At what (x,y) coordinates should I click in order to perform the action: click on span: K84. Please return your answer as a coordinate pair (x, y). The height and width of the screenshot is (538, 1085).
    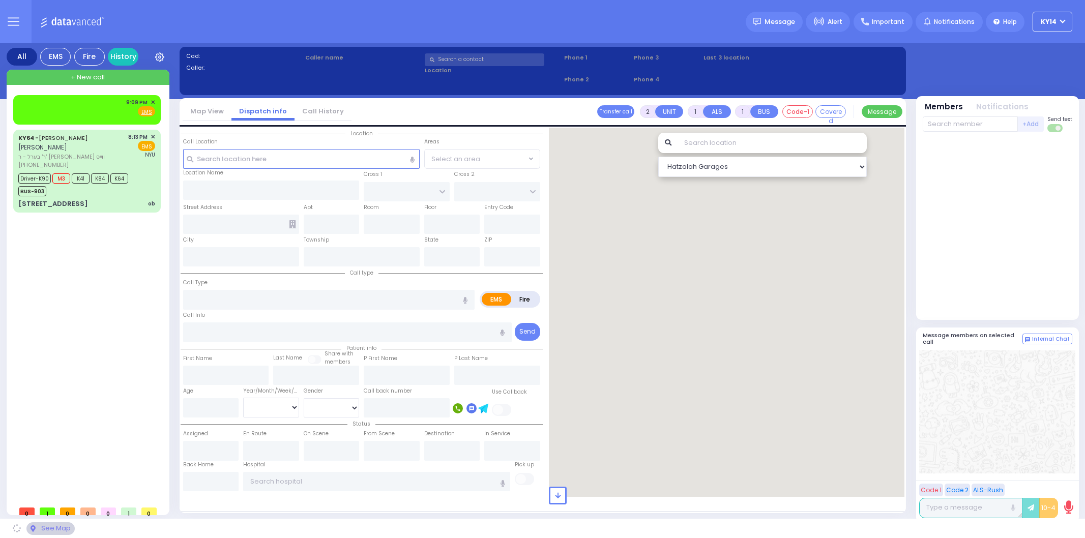
    Looking at the image, I should click on (100, 179).